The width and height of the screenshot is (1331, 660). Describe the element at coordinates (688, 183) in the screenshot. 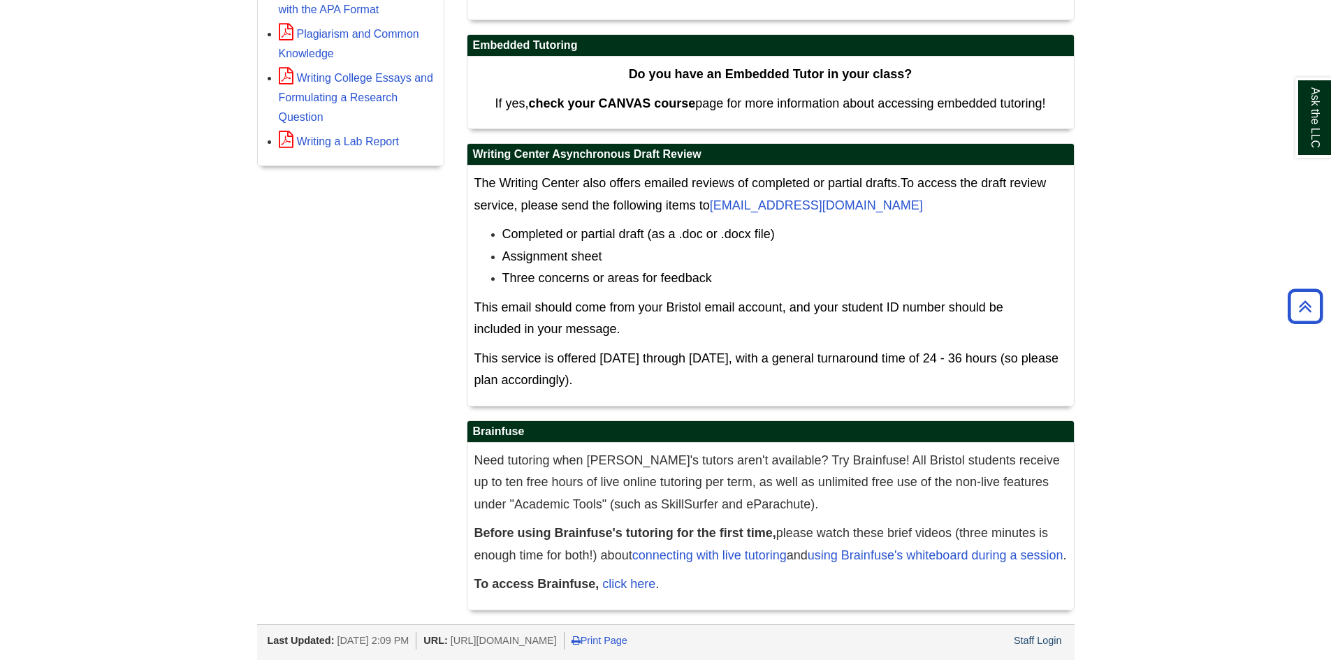

I see `span: The Writing Center also offers emailed reviews of completed or partial drafts.` at that location.